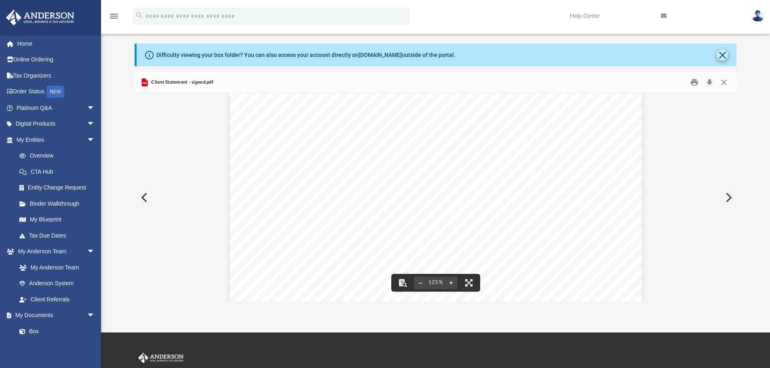  What do you see at coordinates (143, 198) in the screenshot?
I see `button: Previous File` at bounding box center [143, 198].